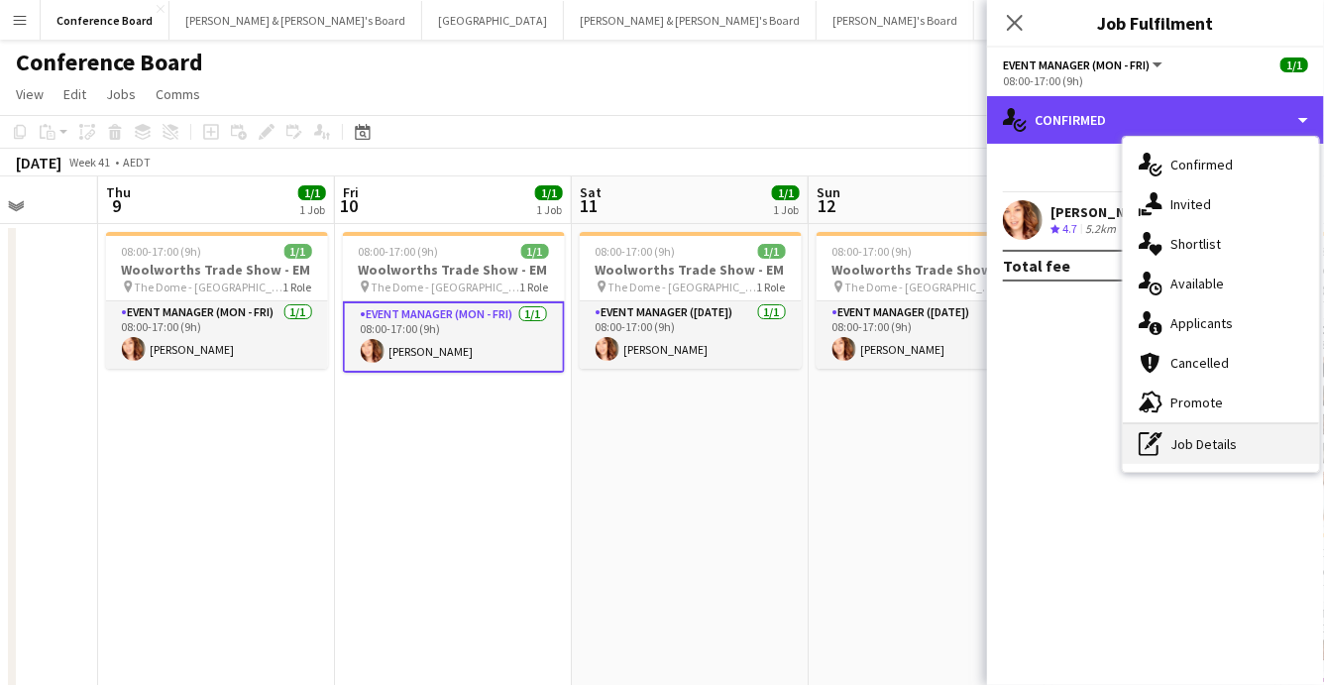  I want to click on div: 5.2km, so click(1100, 229).